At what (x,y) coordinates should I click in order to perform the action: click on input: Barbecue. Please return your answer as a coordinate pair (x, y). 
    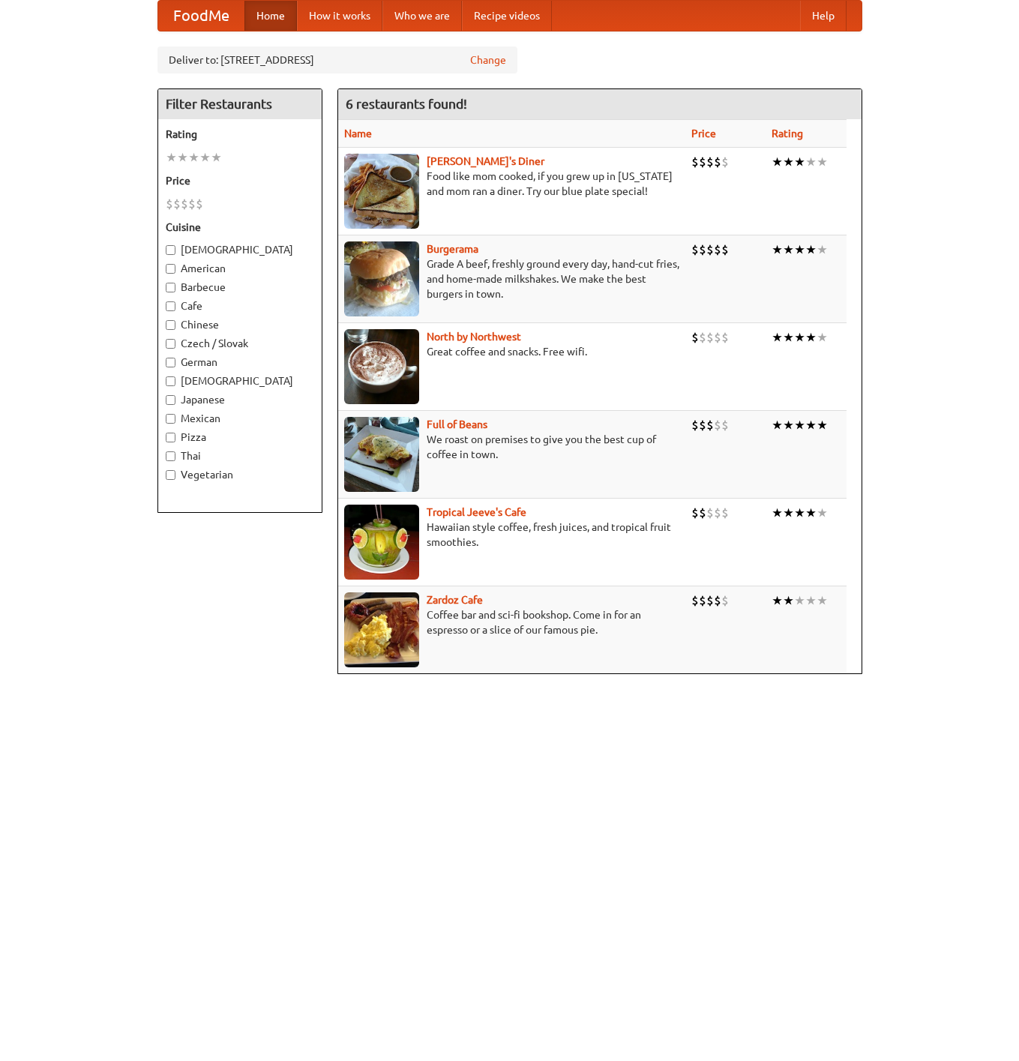
    Looking at the image, I should click on (170, 287).